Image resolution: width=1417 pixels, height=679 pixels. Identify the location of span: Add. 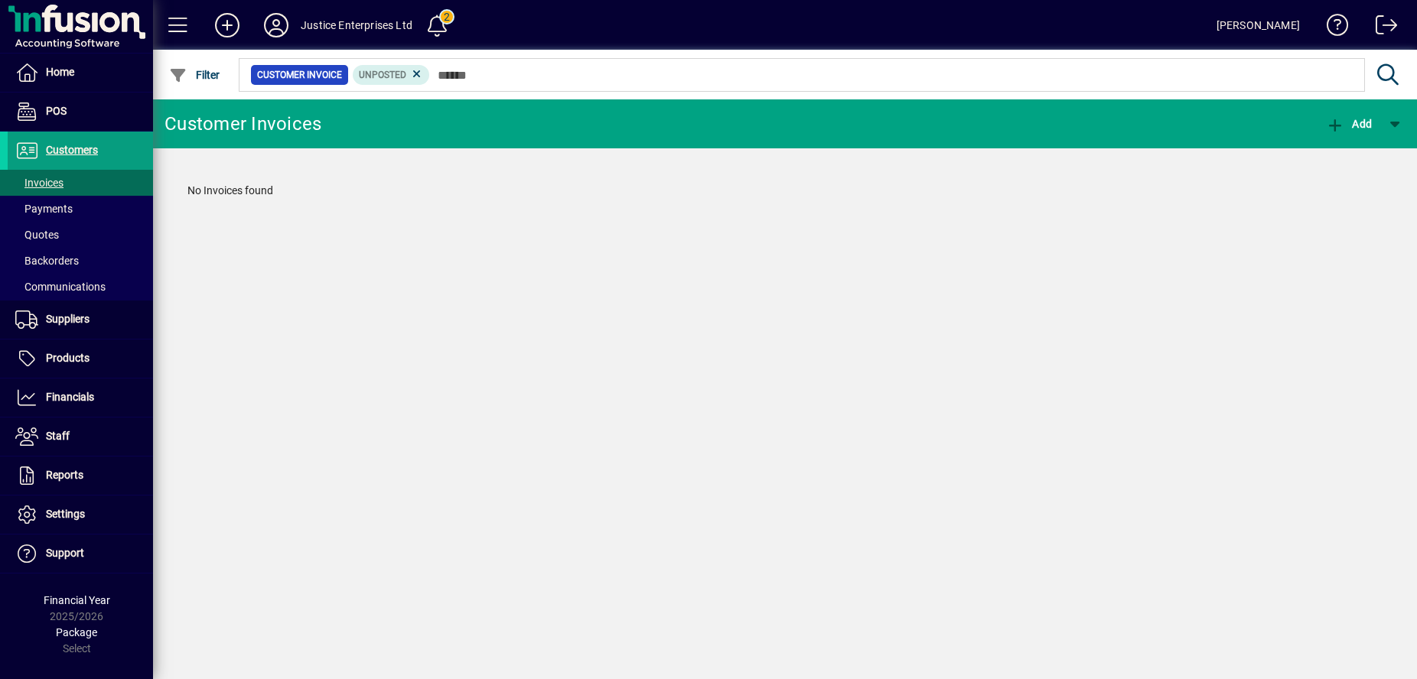
(1349, 124).